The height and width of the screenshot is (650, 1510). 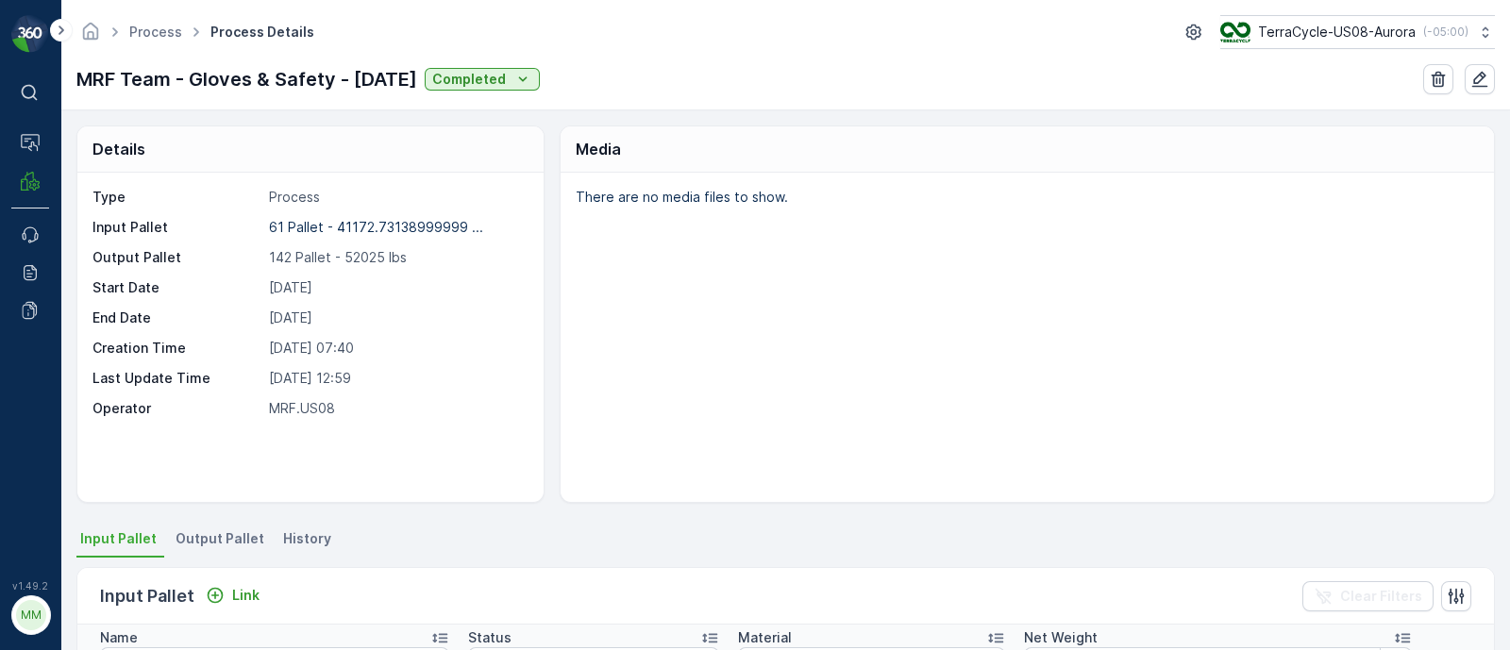 What do you see at coordinates (395, 197) in the screenshot?
I see `p: Process` at bounding box center [395, 197].